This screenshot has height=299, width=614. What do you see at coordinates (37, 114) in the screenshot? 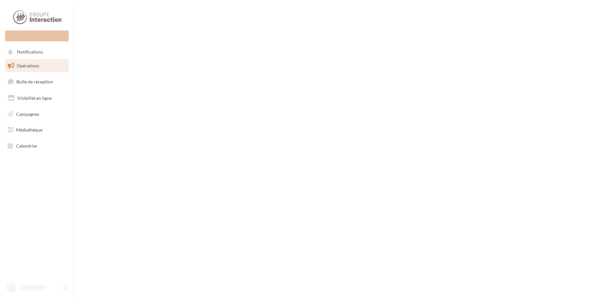
I see `a: Campagnes` at bounding box center [37, 114].